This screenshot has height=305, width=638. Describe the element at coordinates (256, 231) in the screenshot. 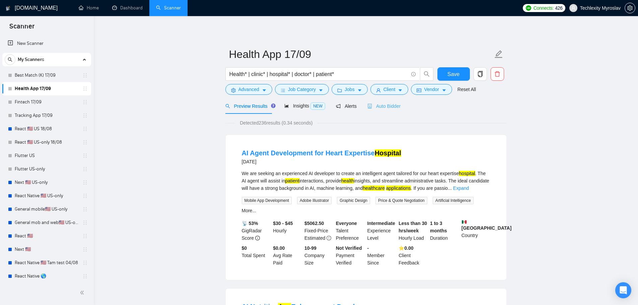

I see `div: GigRadar Score` at that location.